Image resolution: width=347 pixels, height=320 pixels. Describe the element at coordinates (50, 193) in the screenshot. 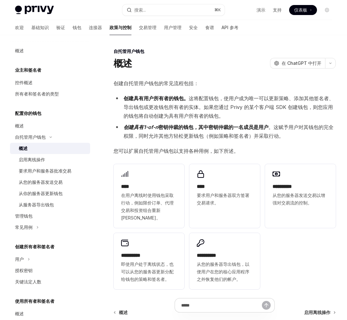

I see `a: 从你的服务器更新钱包` at that location.